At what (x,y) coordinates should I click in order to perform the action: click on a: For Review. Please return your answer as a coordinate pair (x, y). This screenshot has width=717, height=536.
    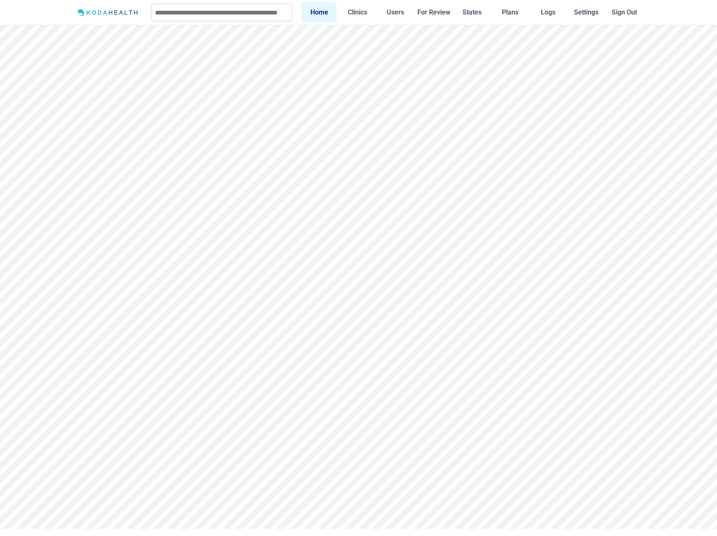
    Looking at the image, I should click on (433, 12).